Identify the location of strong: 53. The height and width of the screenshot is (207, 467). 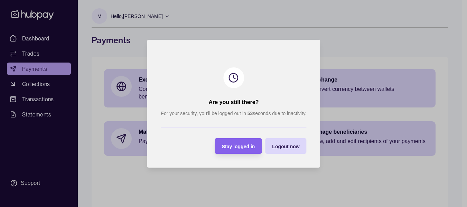
(250, 113).